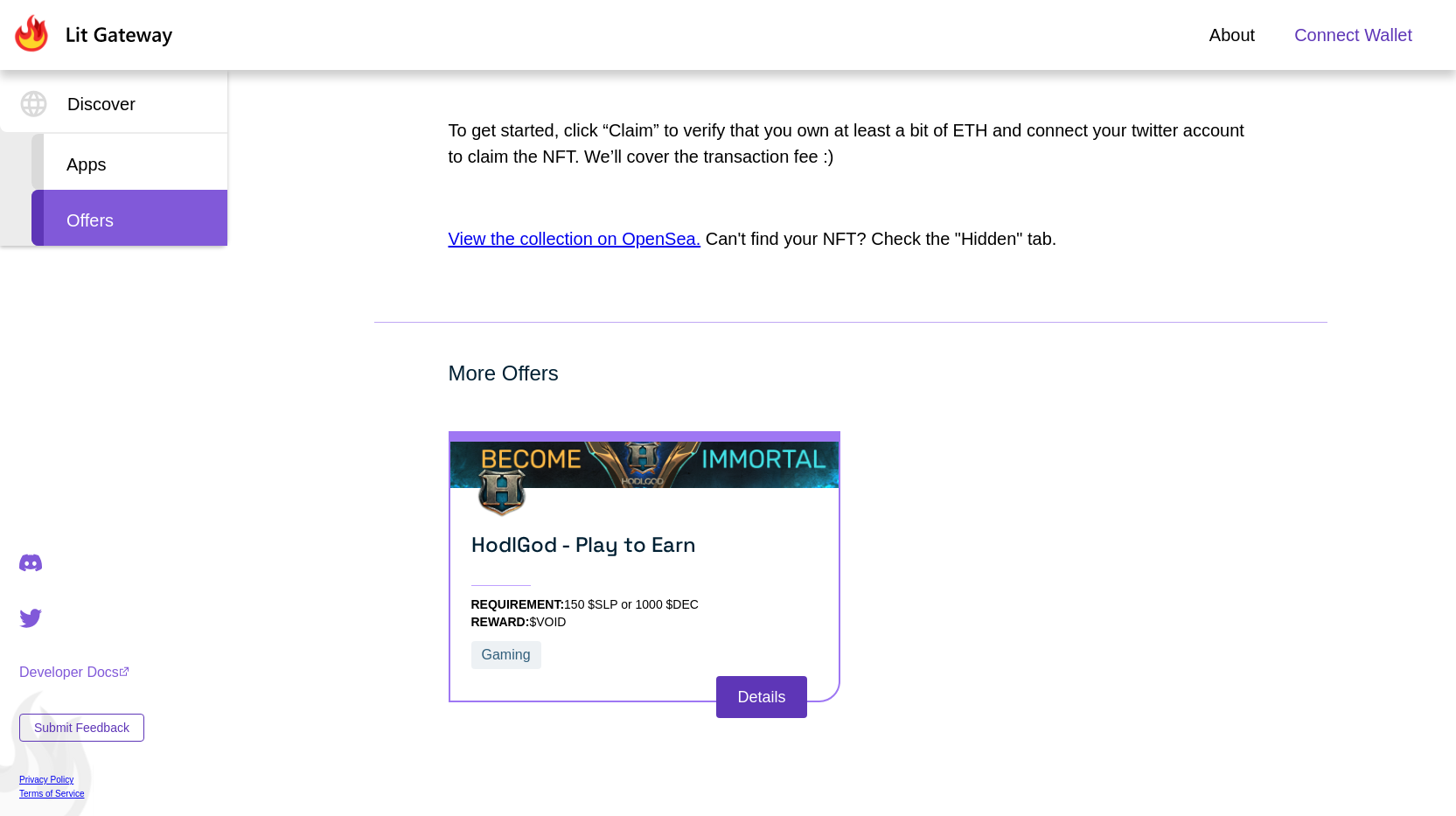  Describe the element at coordinates (102, 104) in the screenshot. I see `span: Discover` at that location.